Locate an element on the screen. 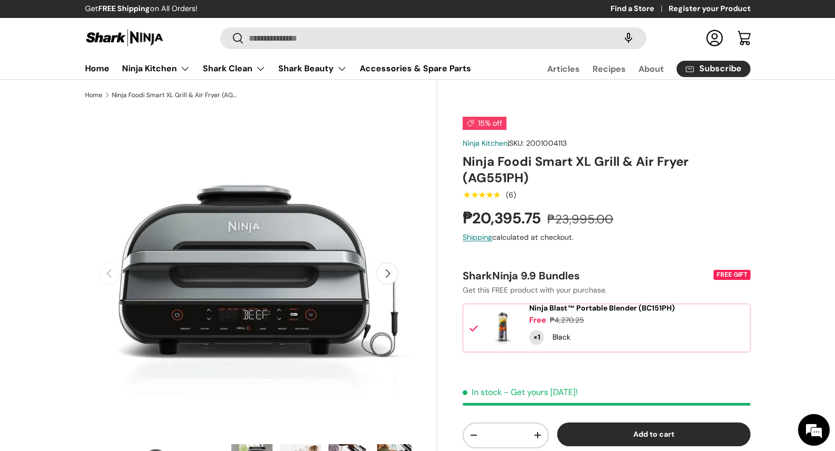  a: Subscribe is located at coordinates (714, 69).